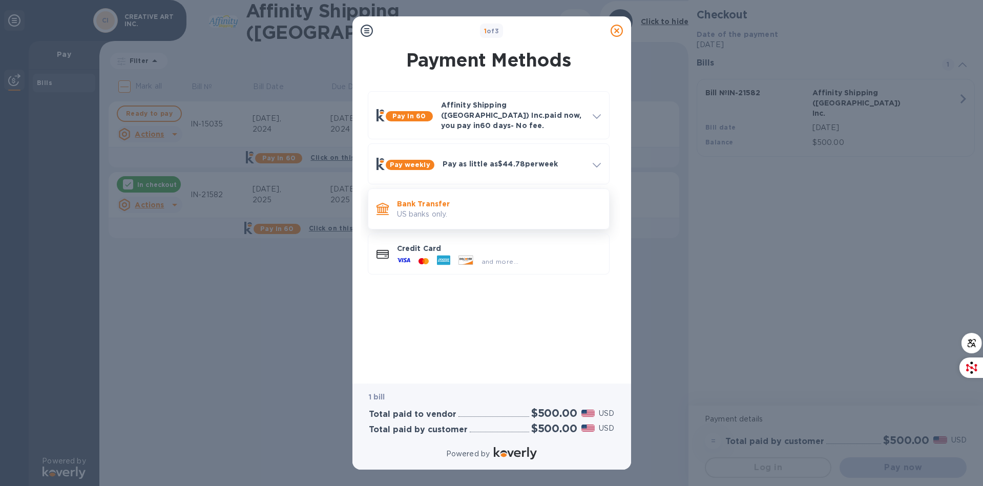  I want to click on span: 1, so click(485, 31).